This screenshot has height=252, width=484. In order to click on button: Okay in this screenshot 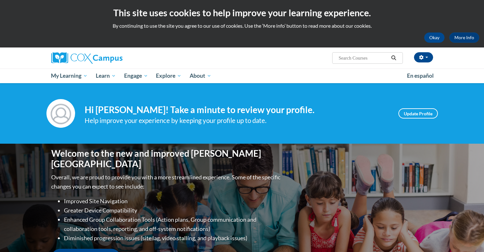, I will do `click(434, 38)`.